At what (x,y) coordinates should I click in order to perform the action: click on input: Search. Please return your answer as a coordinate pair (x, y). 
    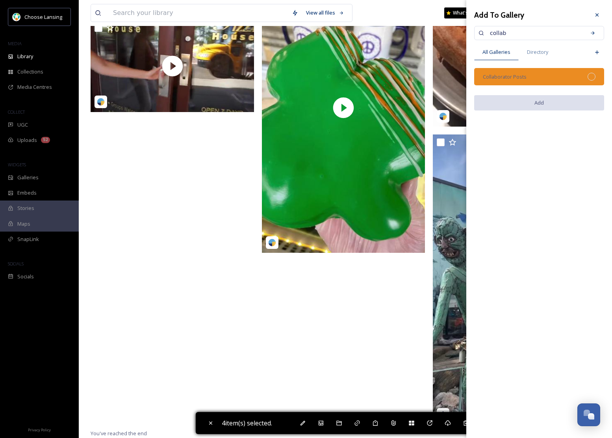
    Looking at the image, I should click on (534, 33).